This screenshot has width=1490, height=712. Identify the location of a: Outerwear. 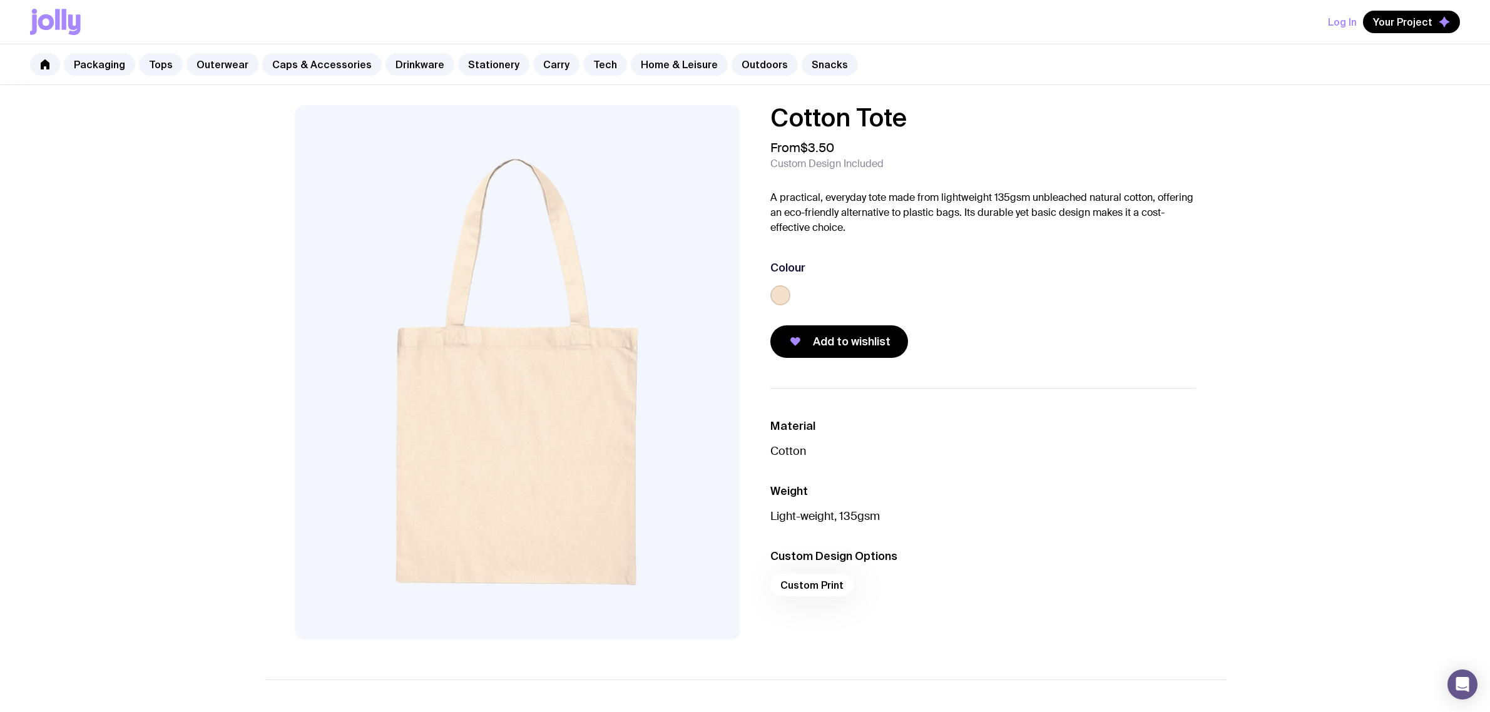
(222, 64).